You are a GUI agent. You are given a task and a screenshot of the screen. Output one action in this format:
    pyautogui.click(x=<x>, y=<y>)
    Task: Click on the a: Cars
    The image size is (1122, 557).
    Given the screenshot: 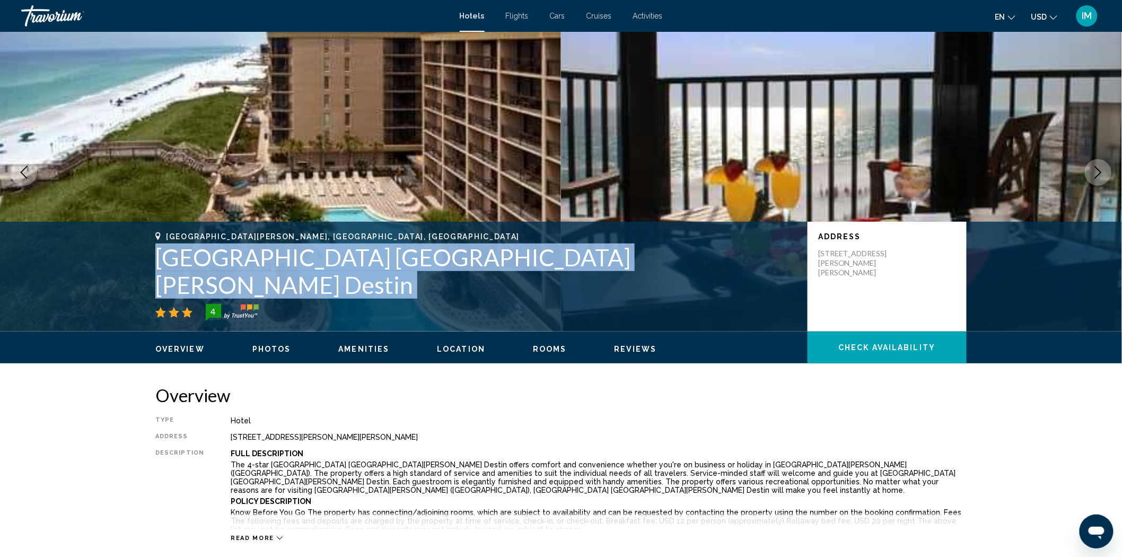 What is the action you would take?
    pyautogui.click(x=557, y=16)
    